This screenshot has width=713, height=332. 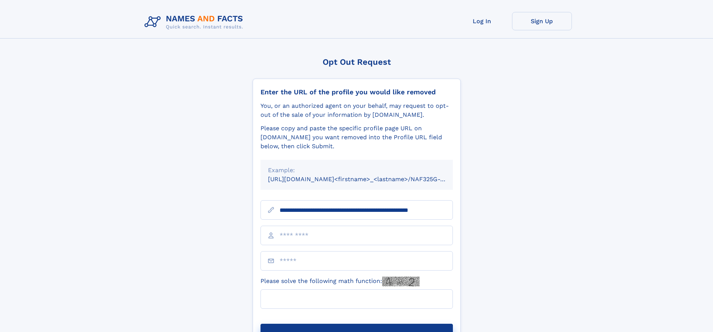 What do you see at coordinates (357, 110) in the screenshot?
I see `div: You, or an authorized agent on your behalf, may request to opt-out of the sale of your informatio...` at bounding box center [357, 110].